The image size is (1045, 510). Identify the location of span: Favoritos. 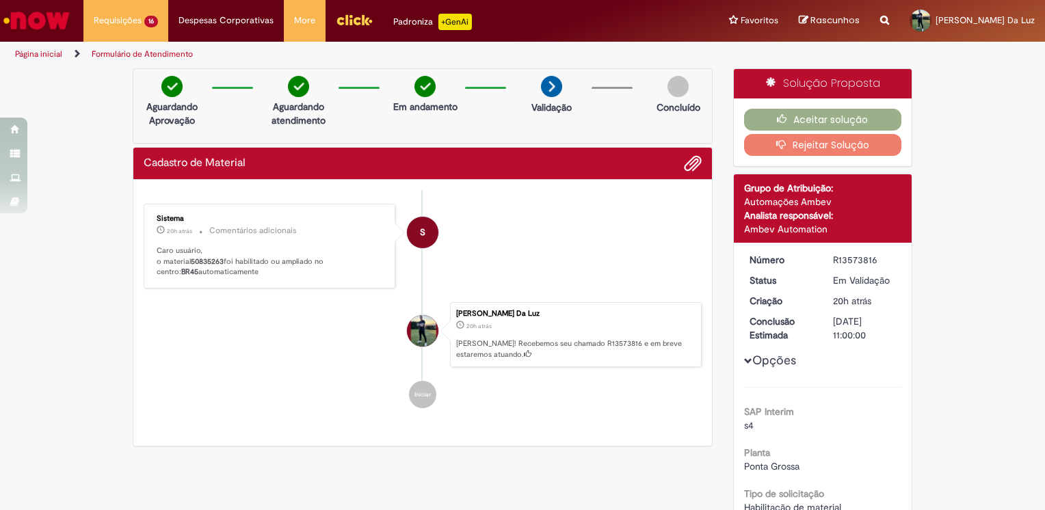
(759, 21).